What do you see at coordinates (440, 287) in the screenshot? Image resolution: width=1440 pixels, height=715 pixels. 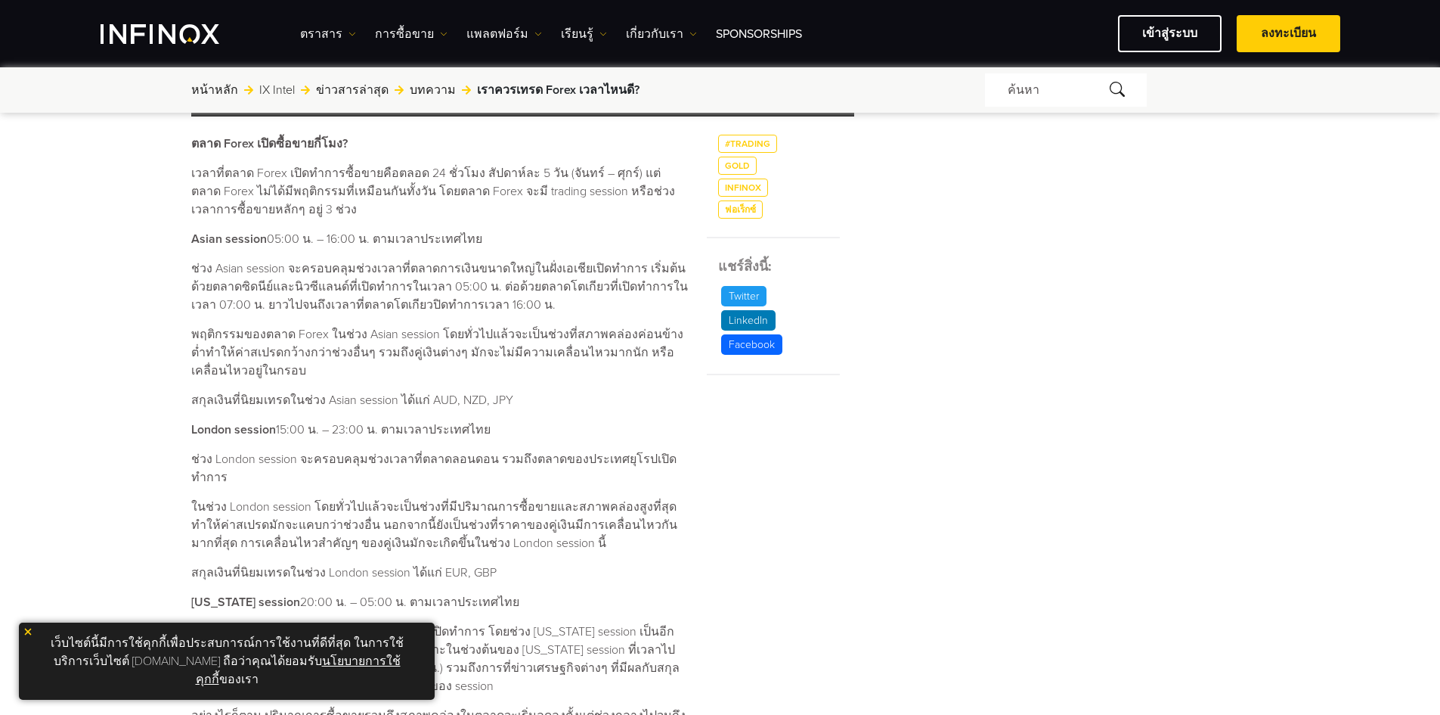 I see `p: ช่วง Asian session จะครอบคลุมช่วงเวลาที่ตลาดการเงินขนาดใหญ่ในฝั่งเอเชียเปิดทำการ เริ่มต้นด้วยตลาด...` at bounding box center [440, 287].